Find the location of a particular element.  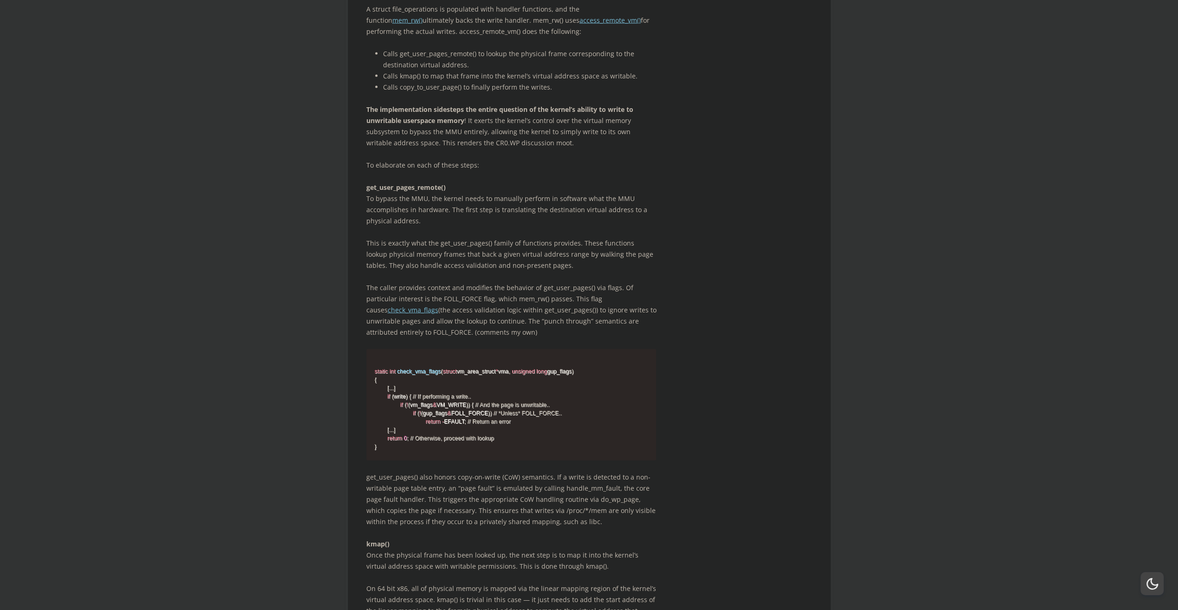

p: Once the physical frame has been looked up, the next step is to map it into the kernel’s virtual ... is located at coordinates (511, 555).